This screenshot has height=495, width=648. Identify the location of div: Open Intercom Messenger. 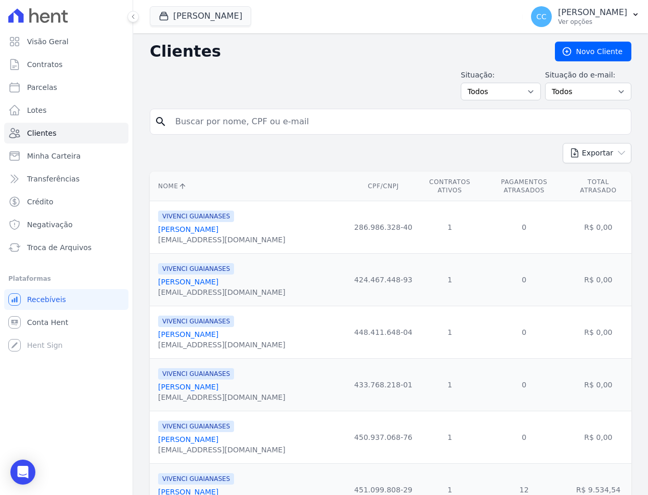
(23, 472).